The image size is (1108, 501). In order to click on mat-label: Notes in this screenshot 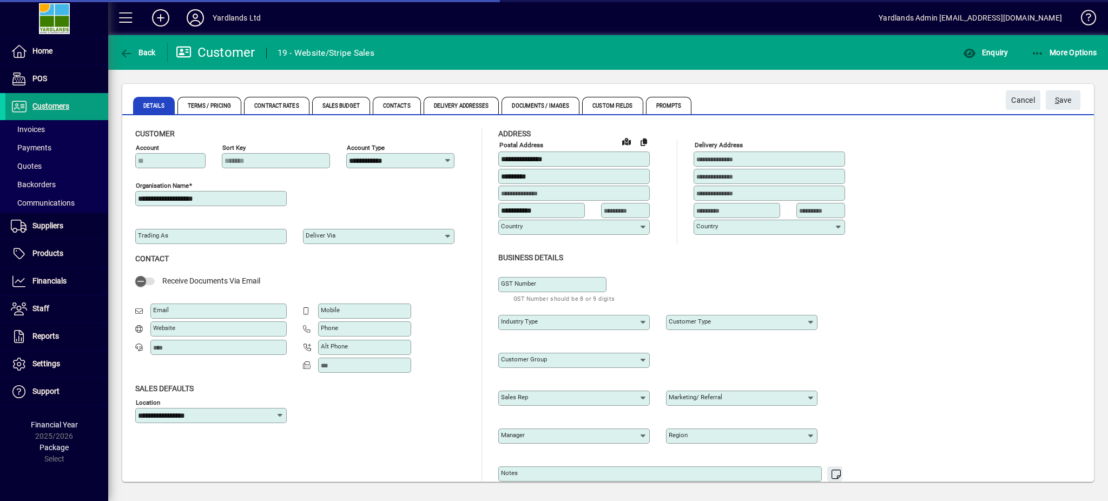, I will do `click(509, 473)`.